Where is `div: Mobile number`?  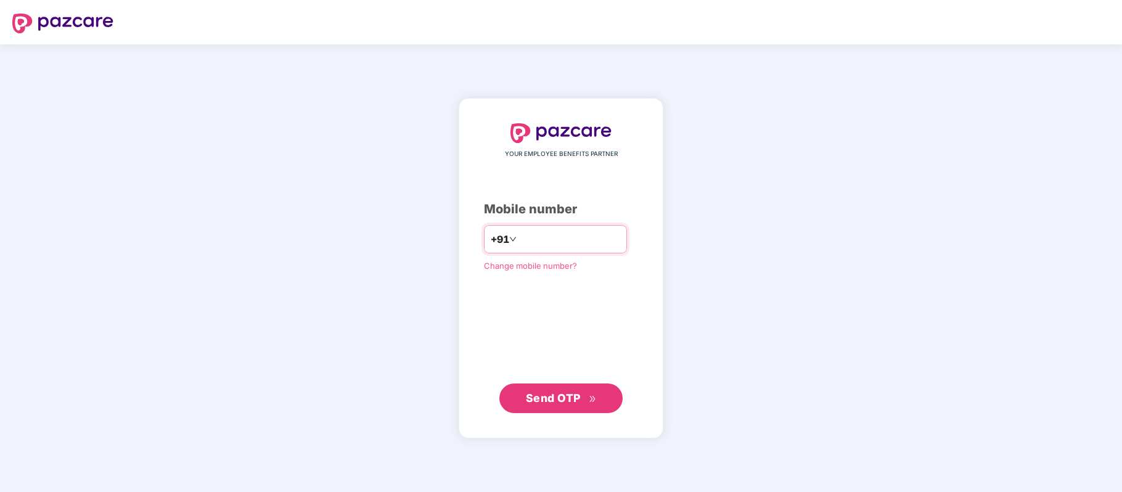
div: Mobile number is located at coordinates (561, 209).